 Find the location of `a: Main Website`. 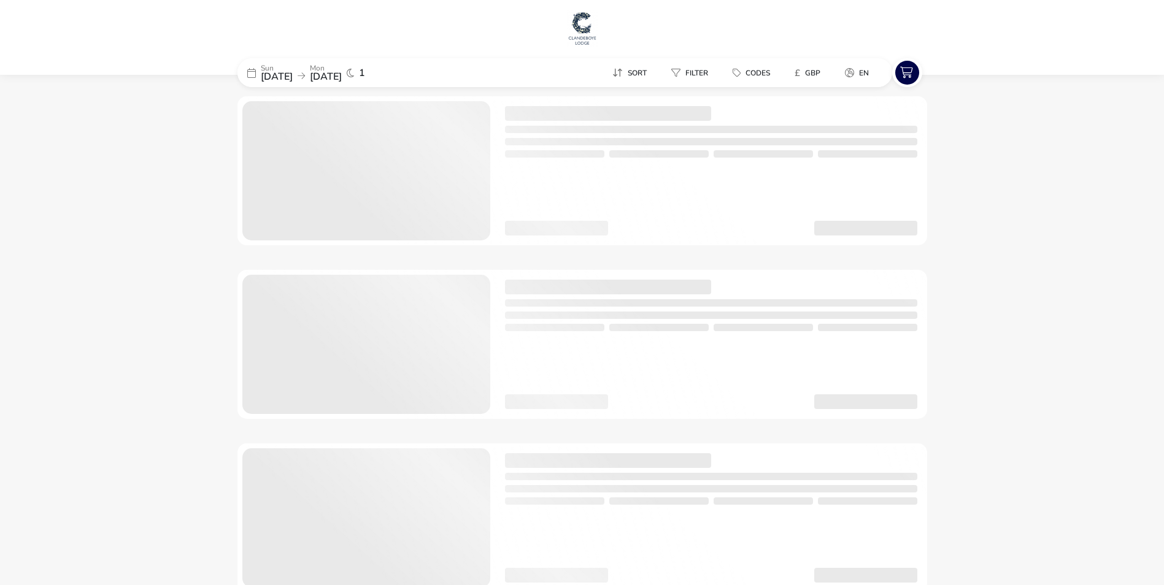

a: Main Website is located at coordinates (582, 28).